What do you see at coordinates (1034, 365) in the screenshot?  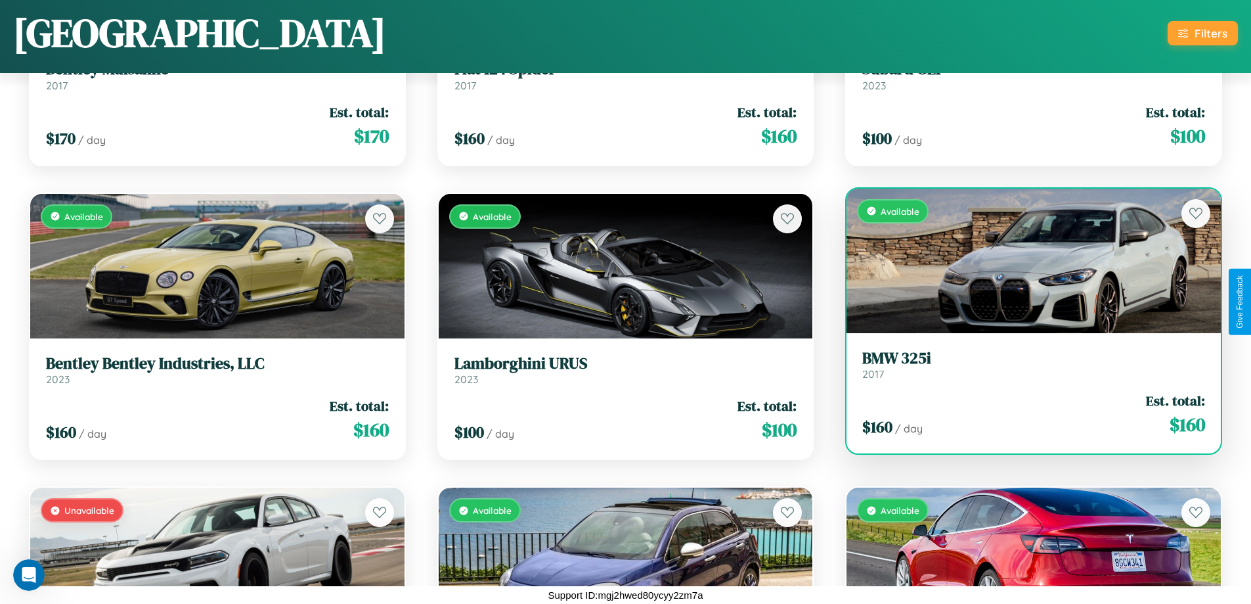 I see `a: BMW 325i2017` at bounding box center [1034, 365].